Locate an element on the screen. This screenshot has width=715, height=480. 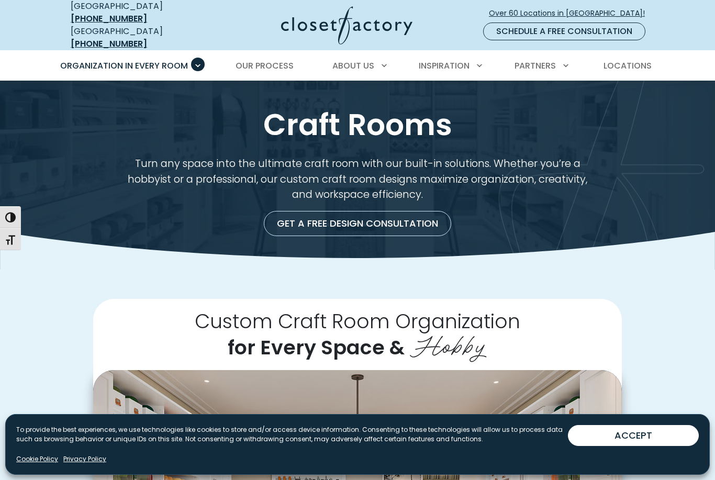
span: About Us is located at coordinates (353, 65).